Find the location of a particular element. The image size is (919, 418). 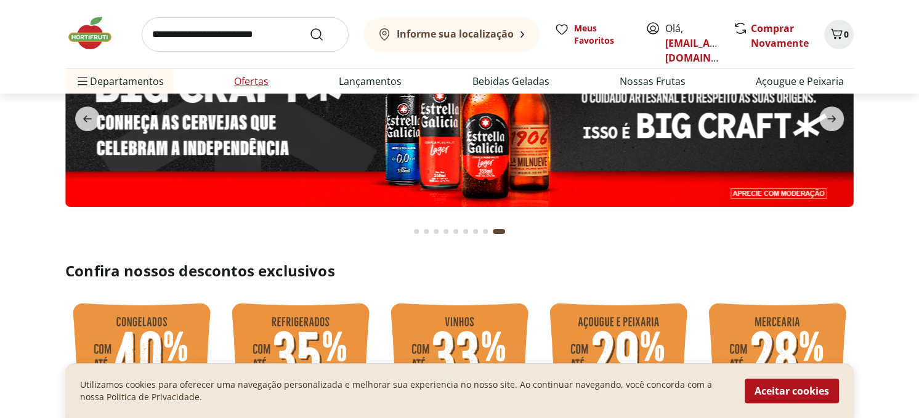

a: Ofertas is located at coordinates (251, 81).